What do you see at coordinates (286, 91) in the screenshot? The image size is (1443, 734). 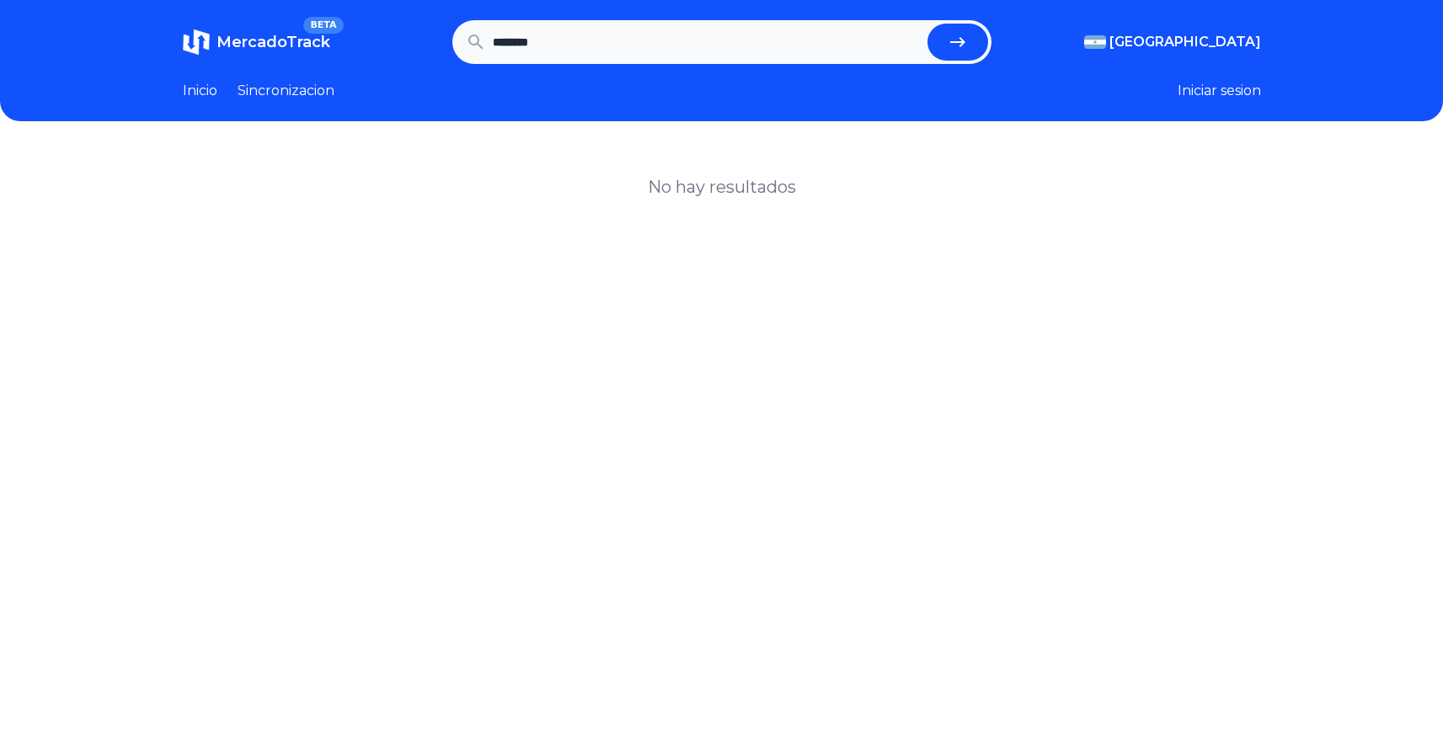 I see `a: Sincronizacion` at bounding box center [286, 91].